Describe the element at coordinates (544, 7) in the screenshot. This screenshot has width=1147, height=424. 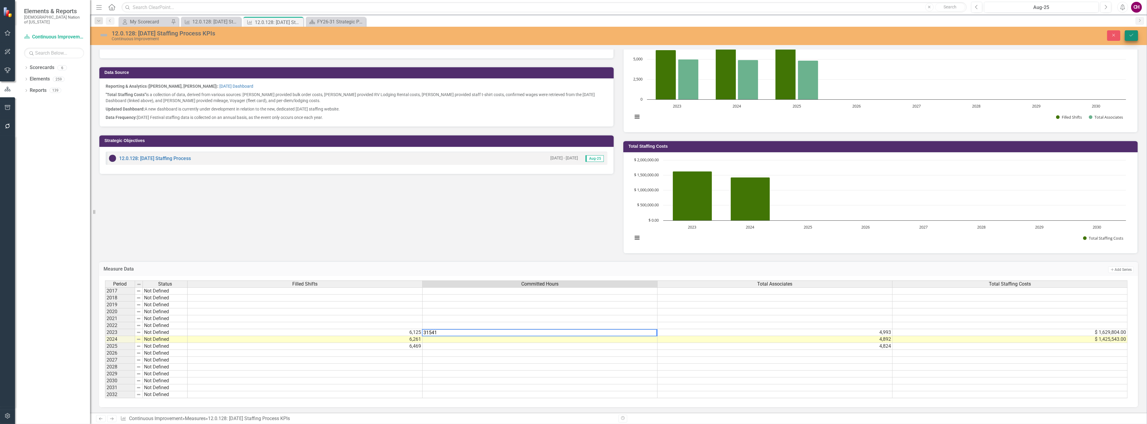
I see `input: Search ClearPoint...` at that location.